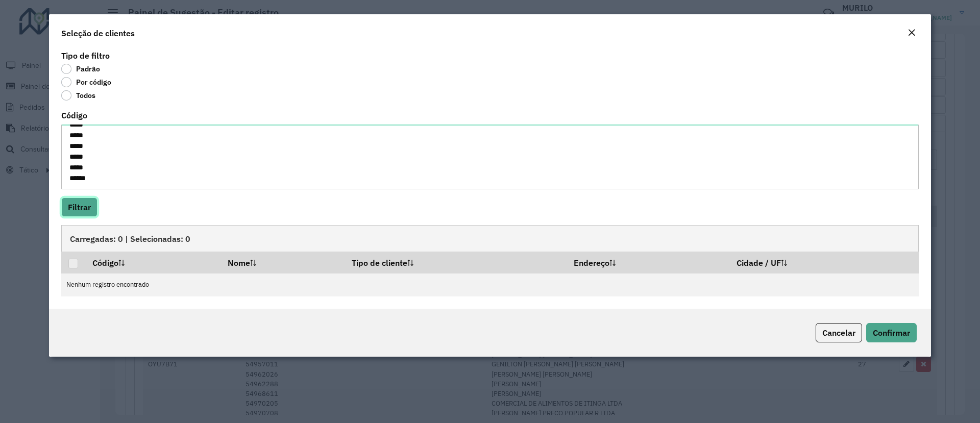 This screenshot has height=423, width=980. What do you see at coordinates (648, 262) in the screenshot?
I see `th: Endereço` at bounding box center [648, 262].